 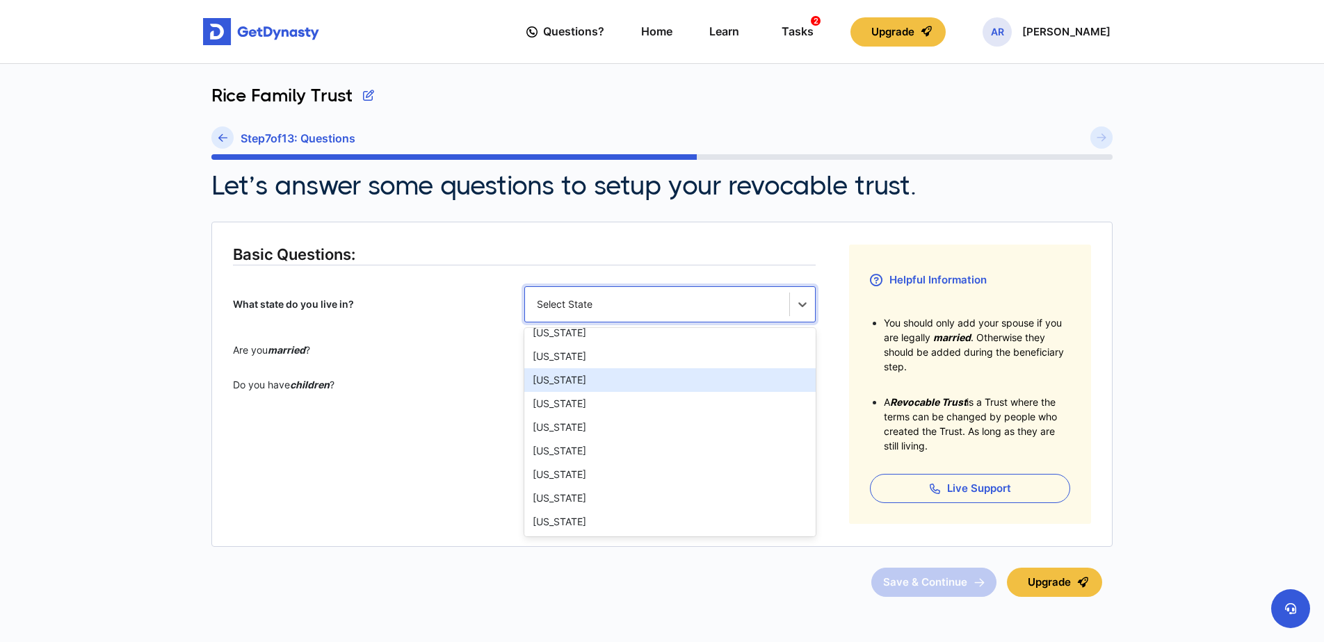 I want to click on a: Get started for free with Dynasty Trust Company, so click(x=261, y=32).